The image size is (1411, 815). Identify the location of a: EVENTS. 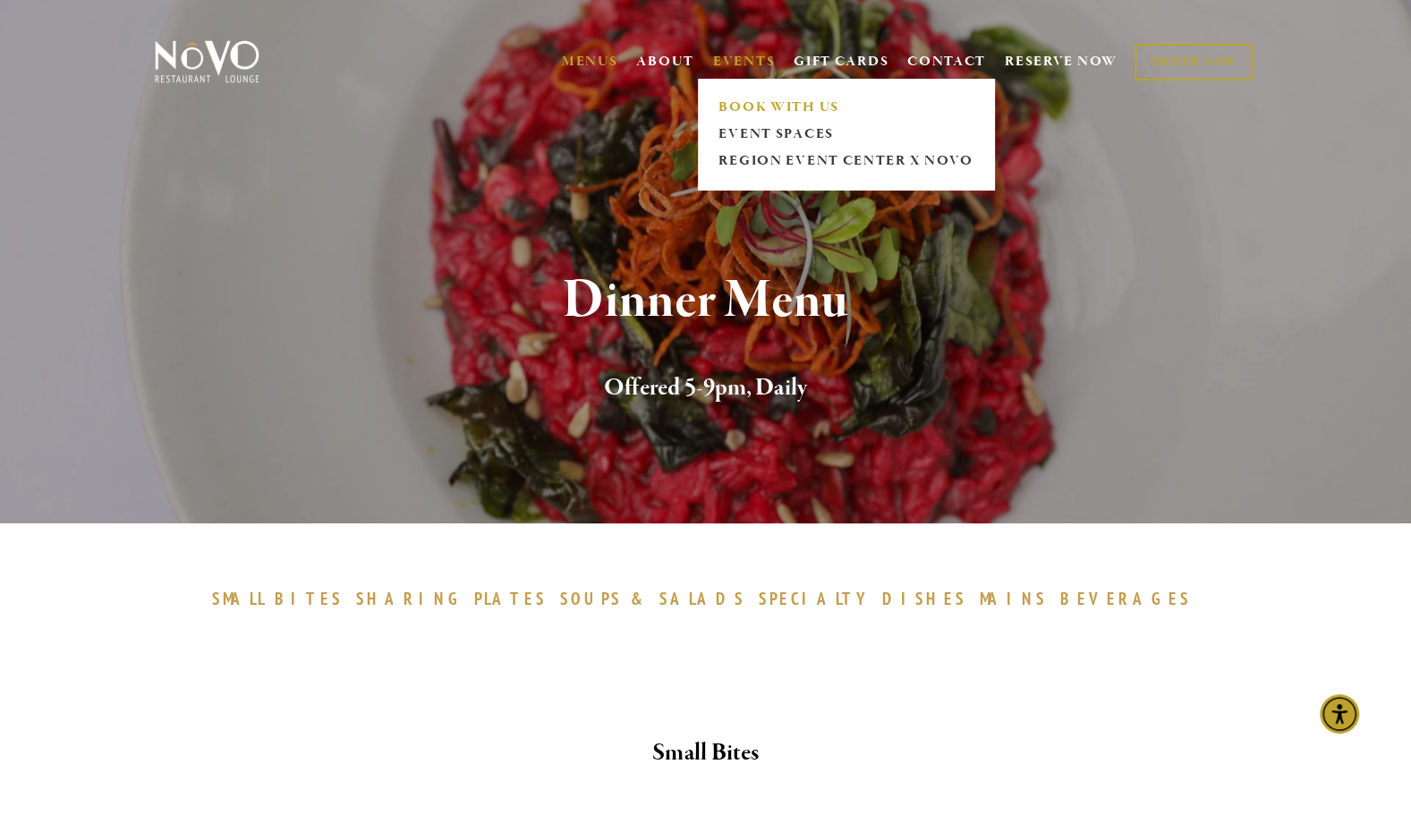
(744, 62).